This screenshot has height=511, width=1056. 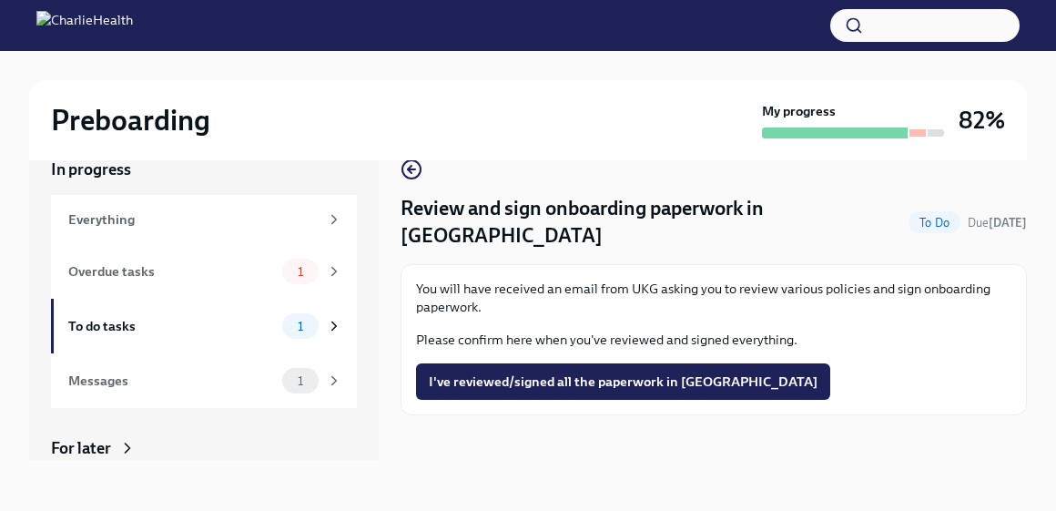 I want to click on span: To Do, so click(x=934, y=222).